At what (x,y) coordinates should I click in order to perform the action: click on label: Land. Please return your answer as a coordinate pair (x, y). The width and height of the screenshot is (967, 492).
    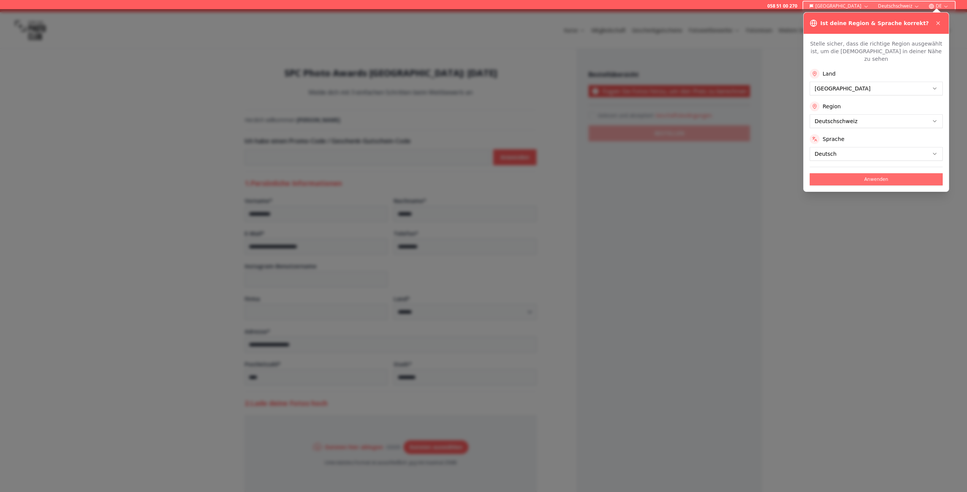
    Looking at the image, I should click on (829, 74).